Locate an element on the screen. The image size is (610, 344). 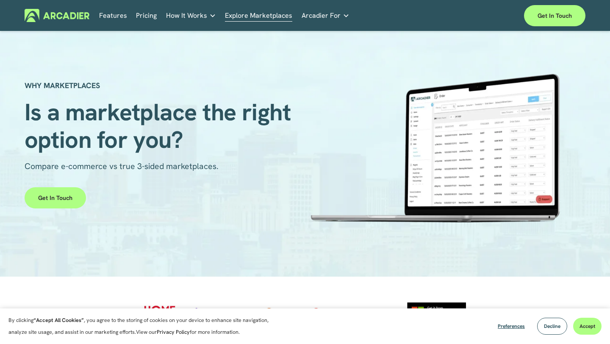
a: Pricing is located at coordinates (146, 15).